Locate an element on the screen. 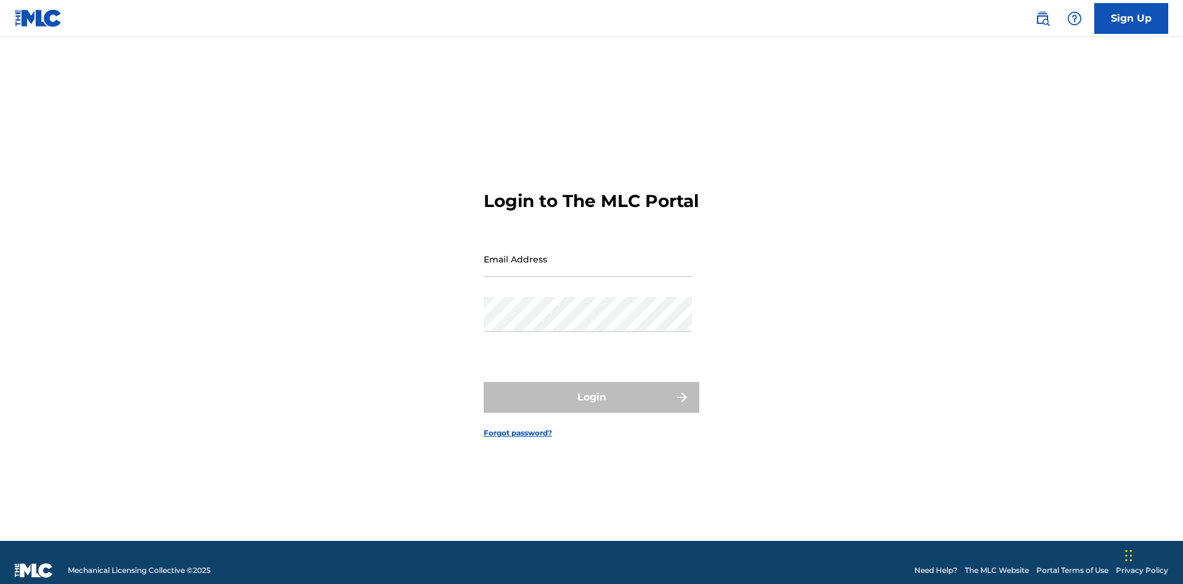 Image resolution: width=1183 pixels, height=584 pixels. a: The MLC Website is located at coordinates (997, 571).